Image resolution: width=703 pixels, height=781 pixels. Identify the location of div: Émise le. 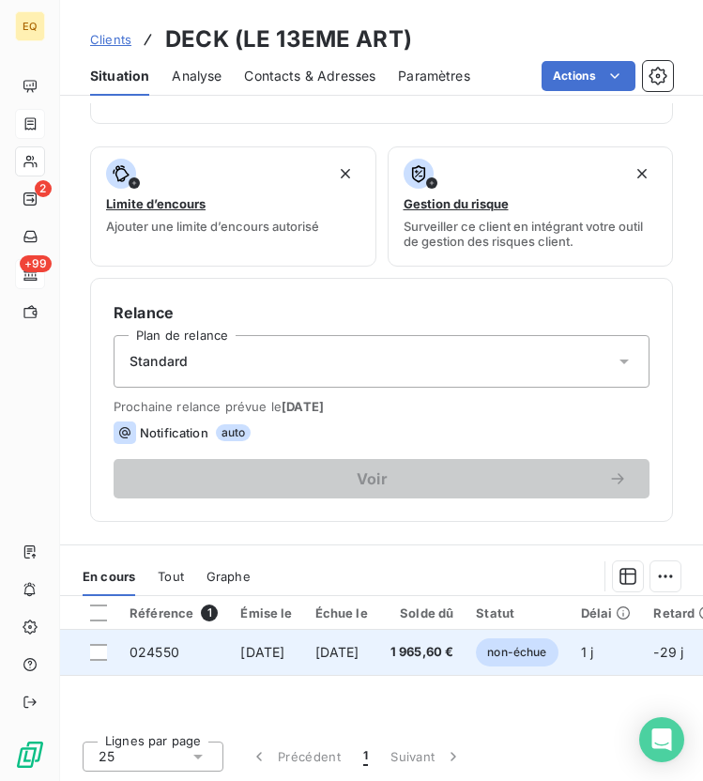
(266, 613).